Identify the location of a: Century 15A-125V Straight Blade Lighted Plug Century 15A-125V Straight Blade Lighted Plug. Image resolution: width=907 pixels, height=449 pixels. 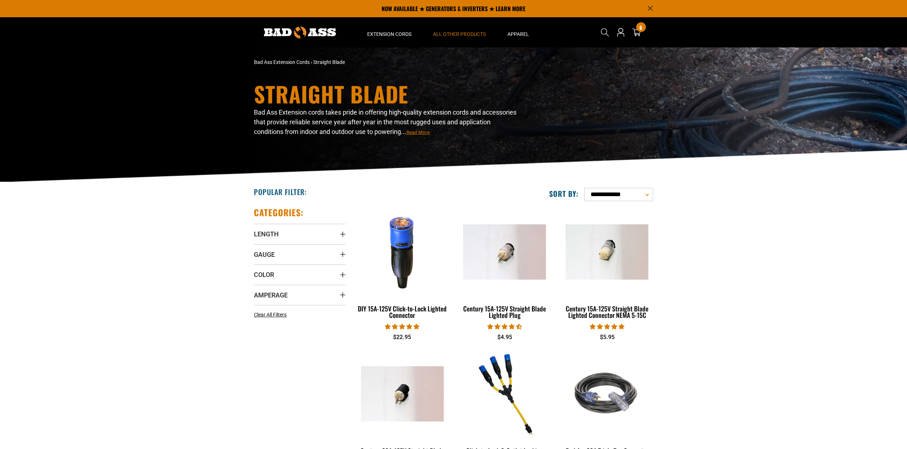
(504, 265).